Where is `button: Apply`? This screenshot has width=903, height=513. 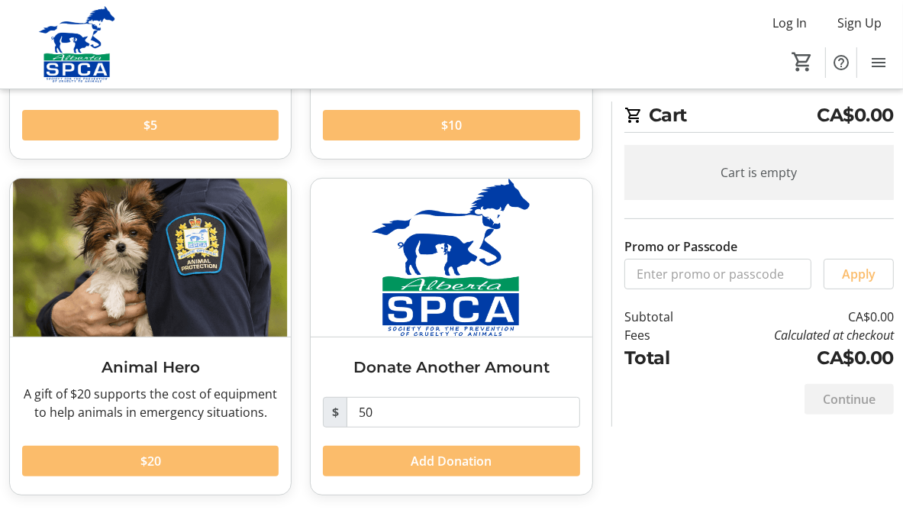 button: Apply is located at coordinates (859, 274).